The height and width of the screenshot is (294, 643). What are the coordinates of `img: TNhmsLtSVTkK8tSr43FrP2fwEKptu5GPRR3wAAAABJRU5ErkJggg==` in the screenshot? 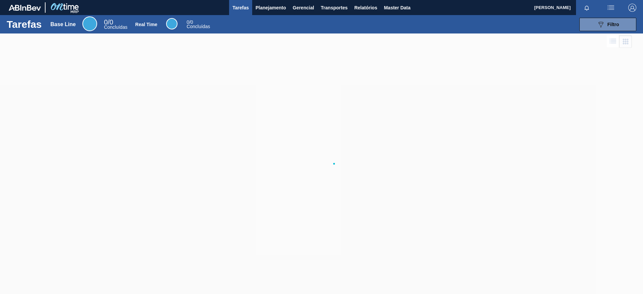 It's located at (25, 8).